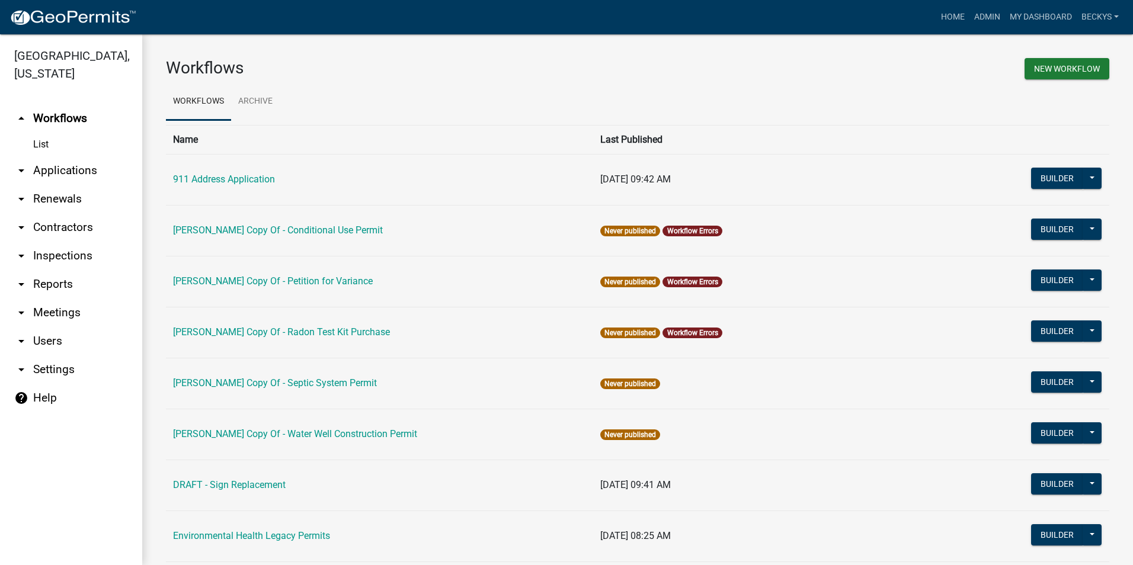 This screenshot has width=1133, height=565. What do you see at coordinates (1099, 17) in the screenshot?
I see `a: beckys` at bounding box center [1099, 17].